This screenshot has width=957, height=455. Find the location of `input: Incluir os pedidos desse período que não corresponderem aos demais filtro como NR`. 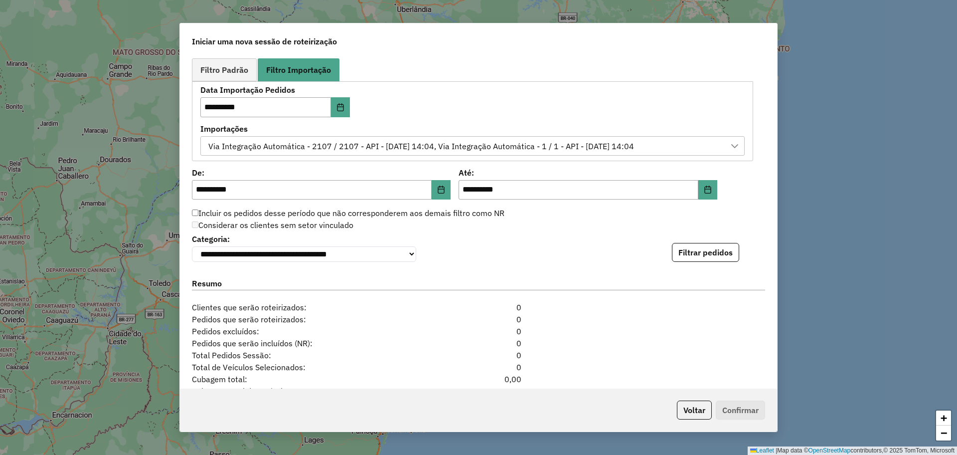

input: Incluir os pedidos desse período que não corresponderem aos demais filtro como NR is located at coordinates (195, 212).